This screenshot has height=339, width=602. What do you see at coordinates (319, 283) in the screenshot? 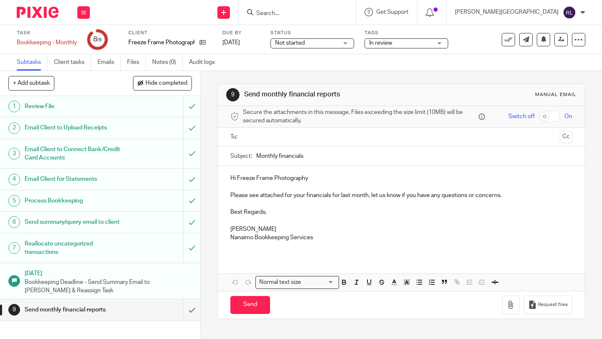
I see `input: Search for option` at bounding box center [319, 283].